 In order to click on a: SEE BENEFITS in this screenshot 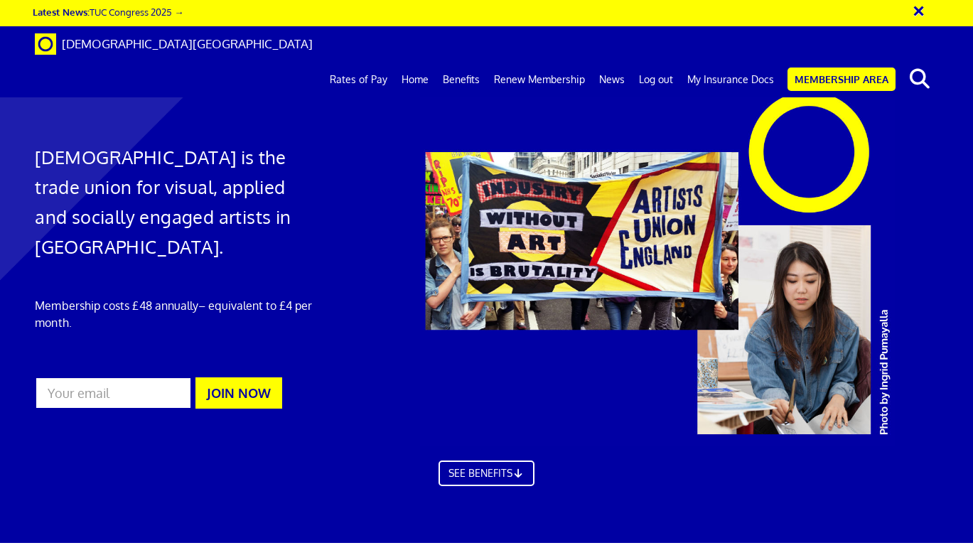, I will do `click(487, 473)`.